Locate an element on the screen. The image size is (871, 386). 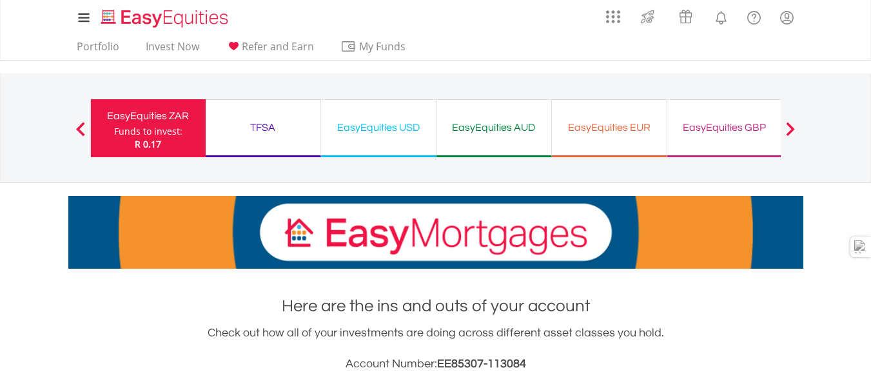
button: Next is located at coordinates (791, 135).